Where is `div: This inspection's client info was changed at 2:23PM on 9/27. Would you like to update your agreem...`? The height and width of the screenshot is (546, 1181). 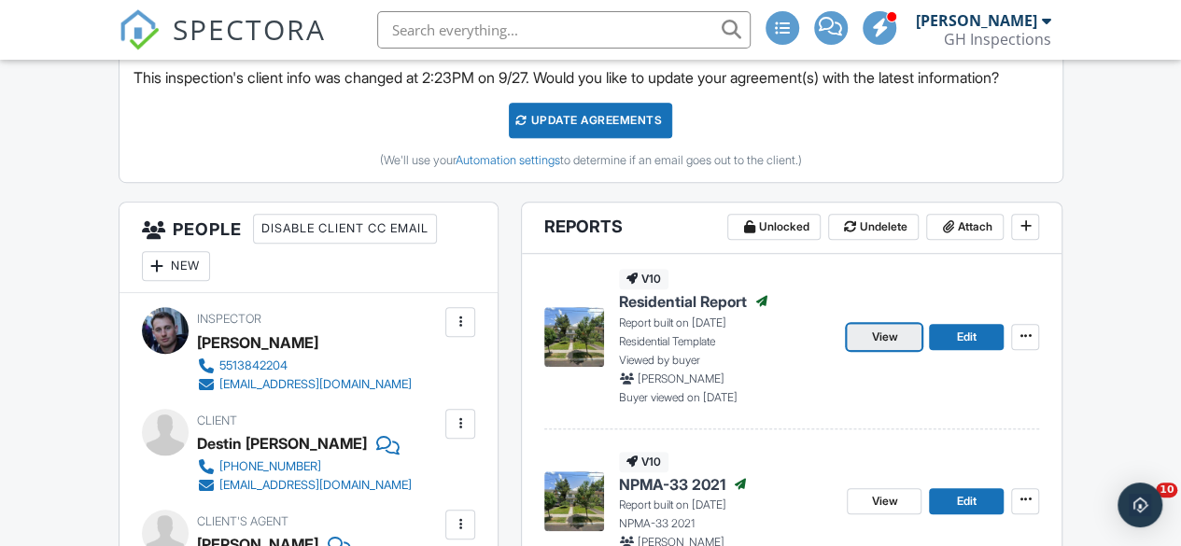
div: This inspection's client info was changed at 2:23PM on 9/27. Would you like to update your agreem... is located at coordinates (591, 118).